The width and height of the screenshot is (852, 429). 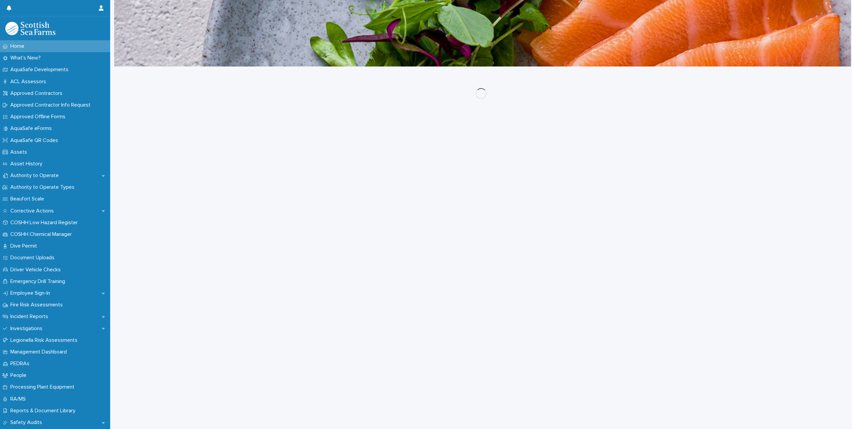 What do you see at coordinates (28, 328) in the screenshot?
I see `p: Investigations` at bounding box center [28, 328].